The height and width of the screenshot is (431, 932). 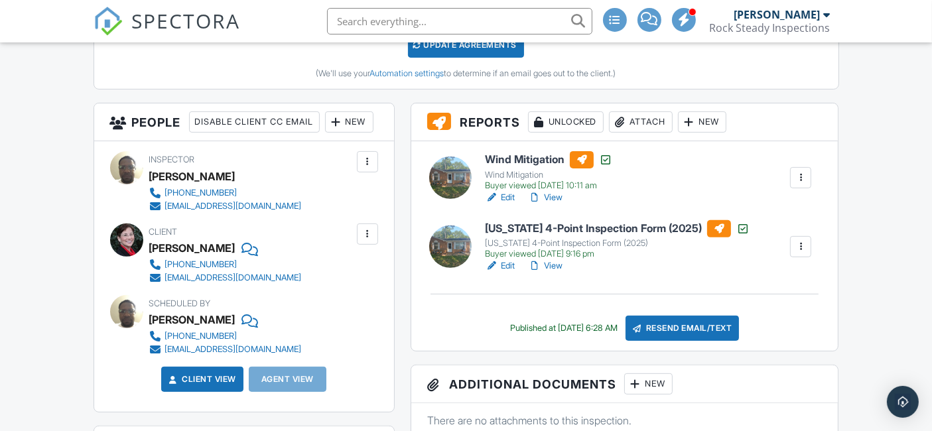 What do you see at coordinates (466, 45) in the screenshot?
I see `div: Update Agreements` at bounding box center [466, 45].